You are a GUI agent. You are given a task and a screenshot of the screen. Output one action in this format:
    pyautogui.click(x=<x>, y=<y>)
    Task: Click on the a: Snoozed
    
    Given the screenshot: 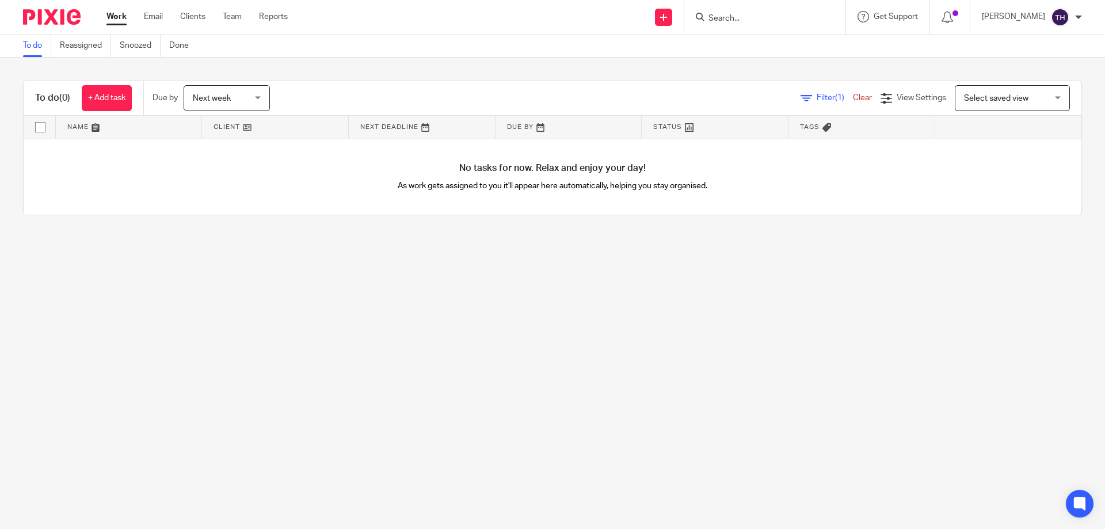 What is the action you would take?
    pyautogui.click(x=140, y=45)
    